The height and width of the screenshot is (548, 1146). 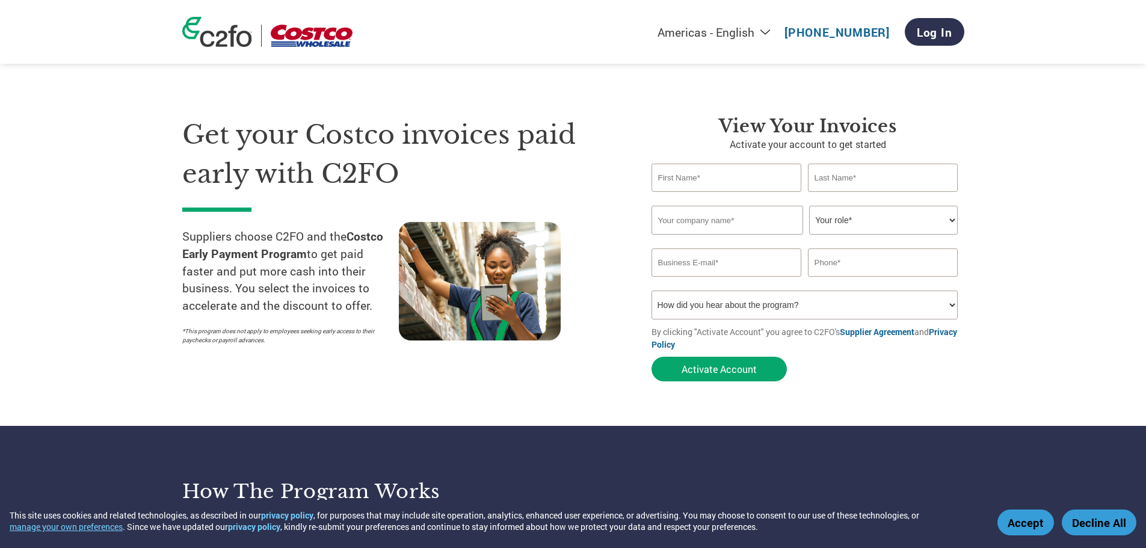 What do you see at coordinates (399, 154) in the screenshot?
I see `h1: Get your Costco invoices paid early with C2FO` at bounding box center [399, 154].